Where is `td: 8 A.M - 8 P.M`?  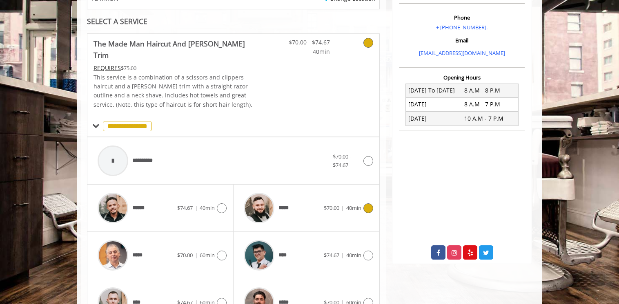
td: 8 A.M - 8 P.M is located at coordinates (490, 91).